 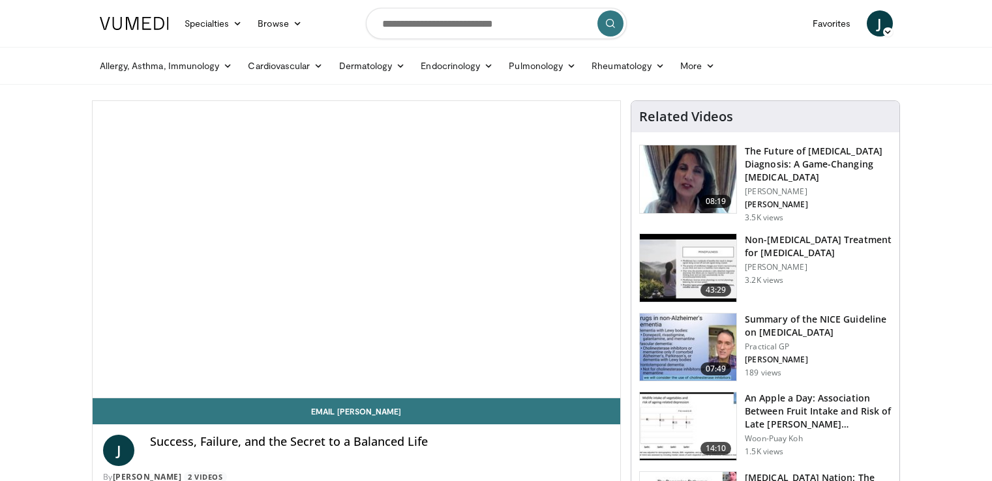 What do you see at coordinates (357, 250) in the screenshot?
I see `video-js: Video Player` at bounding box center [357, 250].